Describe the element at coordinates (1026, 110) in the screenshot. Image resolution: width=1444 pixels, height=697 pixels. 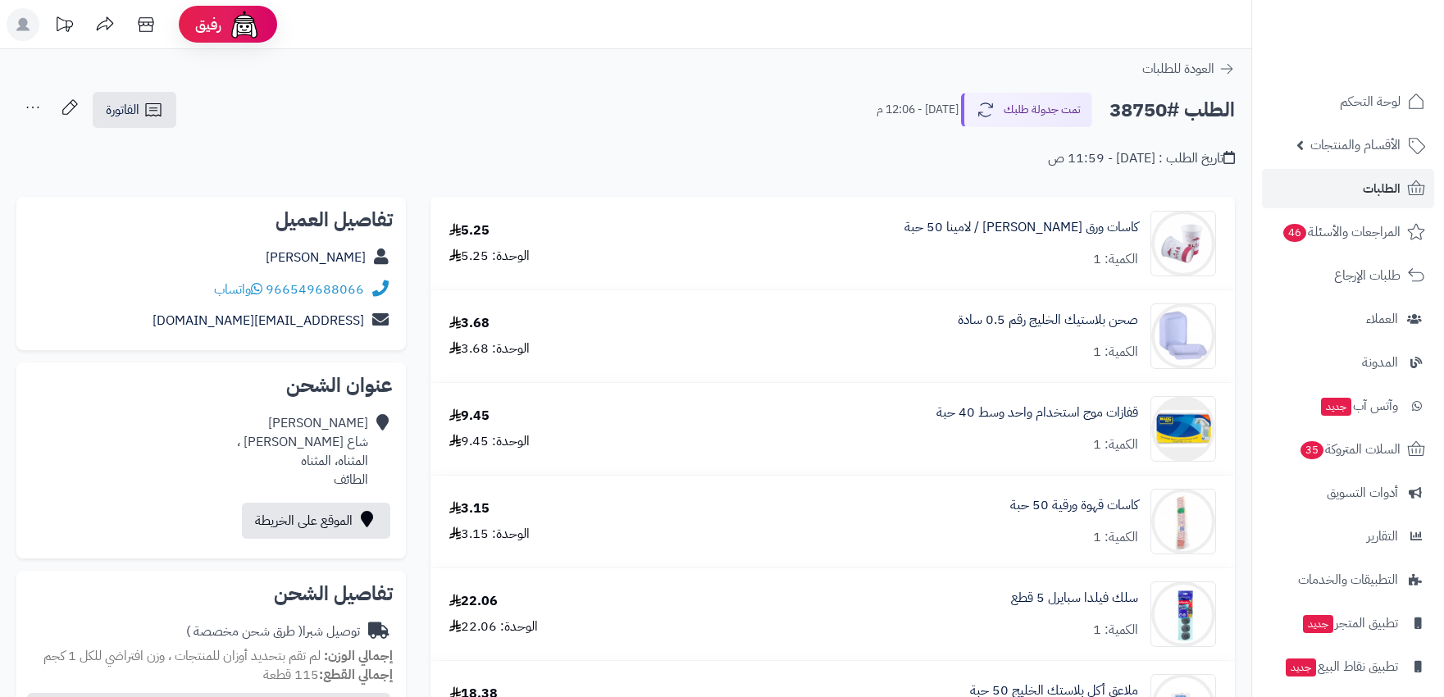
I see `button: تمت جدولة طلبك` at that location.